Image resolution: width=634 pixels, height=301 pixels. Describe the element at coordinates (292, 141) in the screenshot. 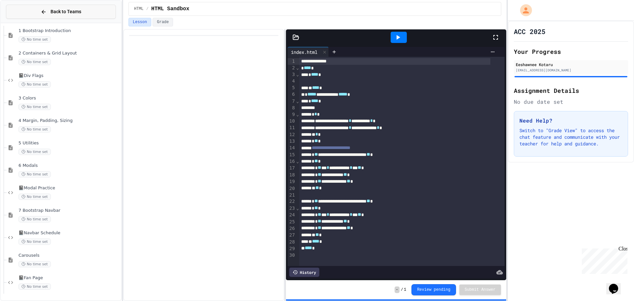

I see `div: 13` at that location.